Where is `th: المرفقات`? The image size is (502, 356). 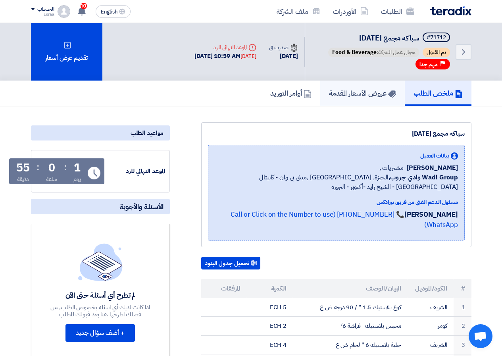 th: المرفقات is located at coordinates (224, 288).